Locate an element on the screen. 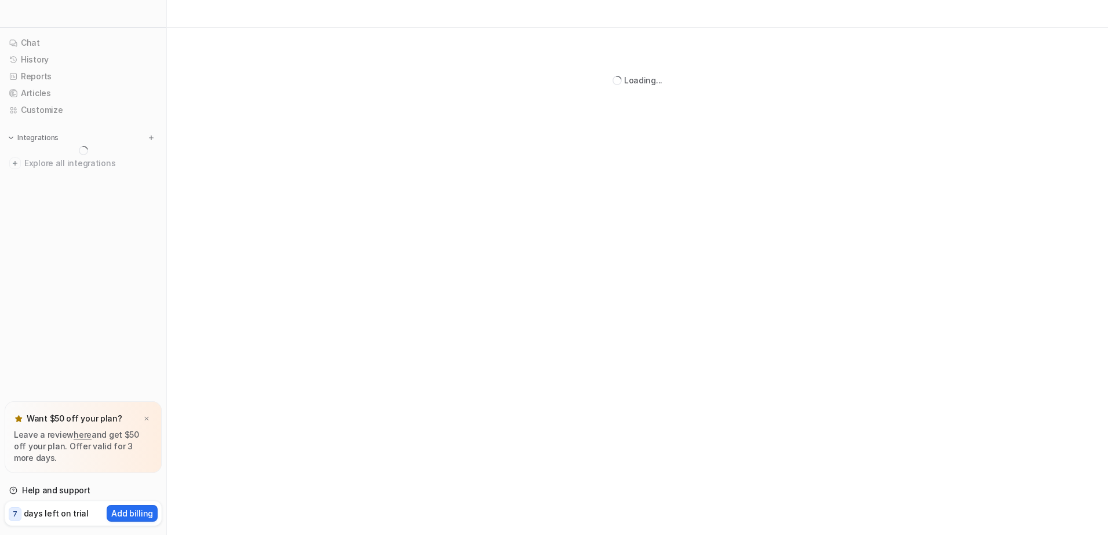 The width and height of the screenshot is (1108, 535). a: here is located at coordinates (82, 435).